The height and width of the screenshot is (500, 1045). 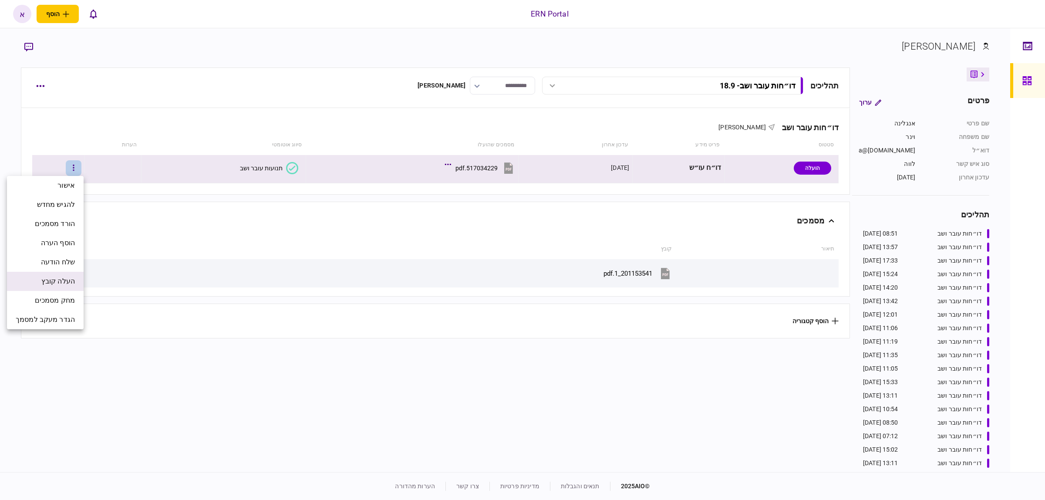 I want to click on span: הוסף הערה, so click(x=58, y=243).